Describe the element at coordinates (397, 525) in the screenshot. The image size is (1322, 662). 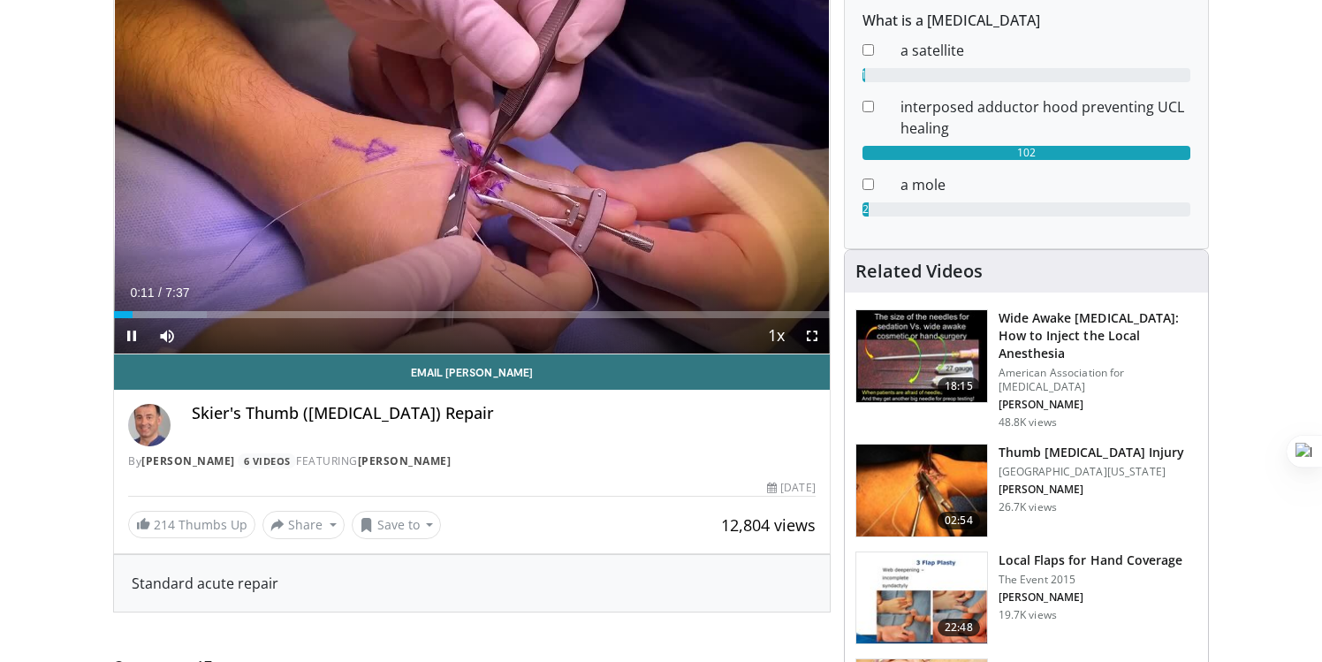
I see `button: Save to` at that location.